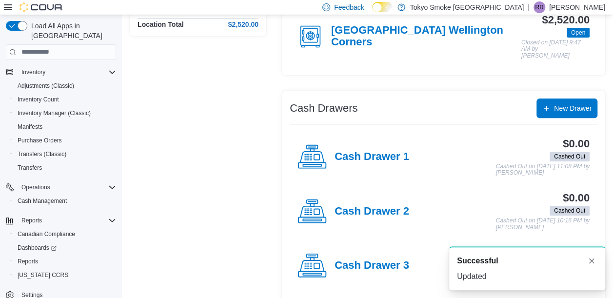 This screenshot has width=613, height=298. Describe the element at coordinates (38, 99) in the screenshot. I see `a: Inventory Count` at that location.